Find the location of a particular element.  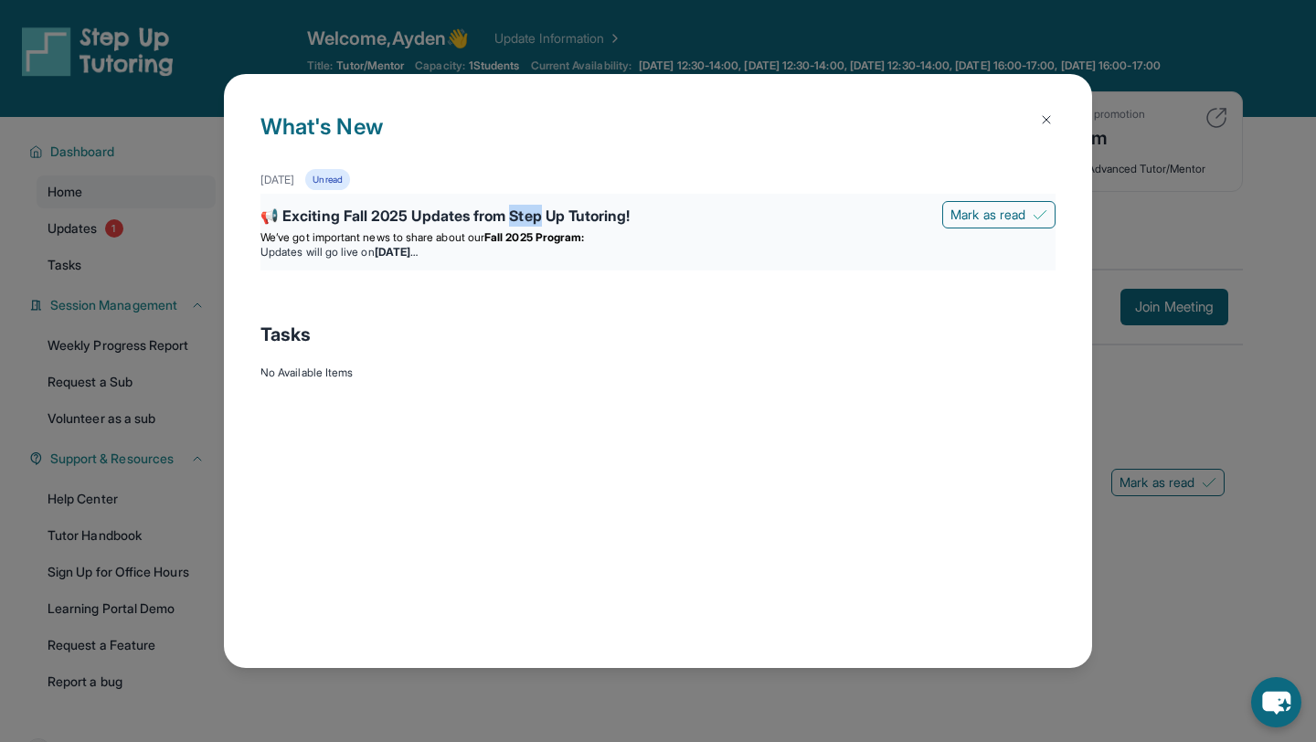

div: Unread is located at coordinates (327, 179).